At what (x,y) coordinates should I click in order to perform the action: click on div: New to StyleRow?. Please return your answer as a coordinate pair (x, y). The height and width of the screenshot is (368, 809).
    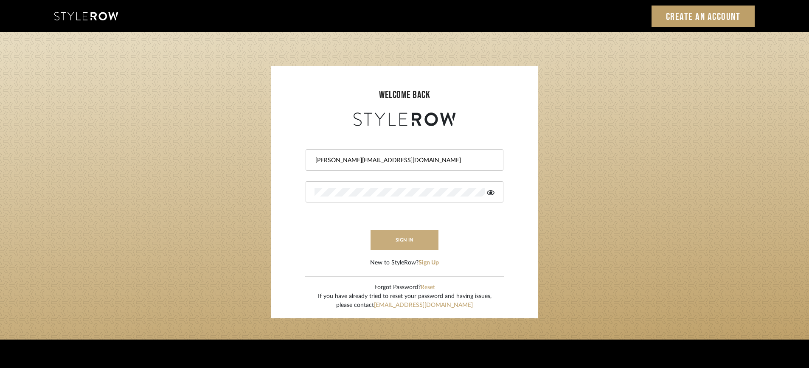
    Looking at the image, I should click on (405, 263).